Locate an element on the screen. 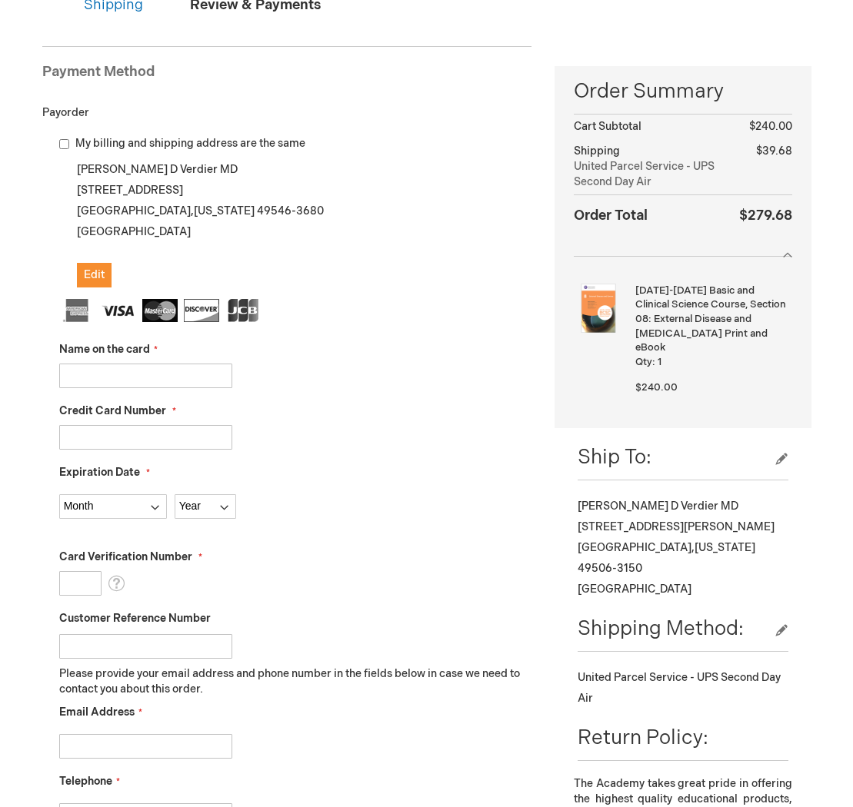 This screenshot has height=807, width=853. input: Credit Card Number is located at coordinates (145, 437).